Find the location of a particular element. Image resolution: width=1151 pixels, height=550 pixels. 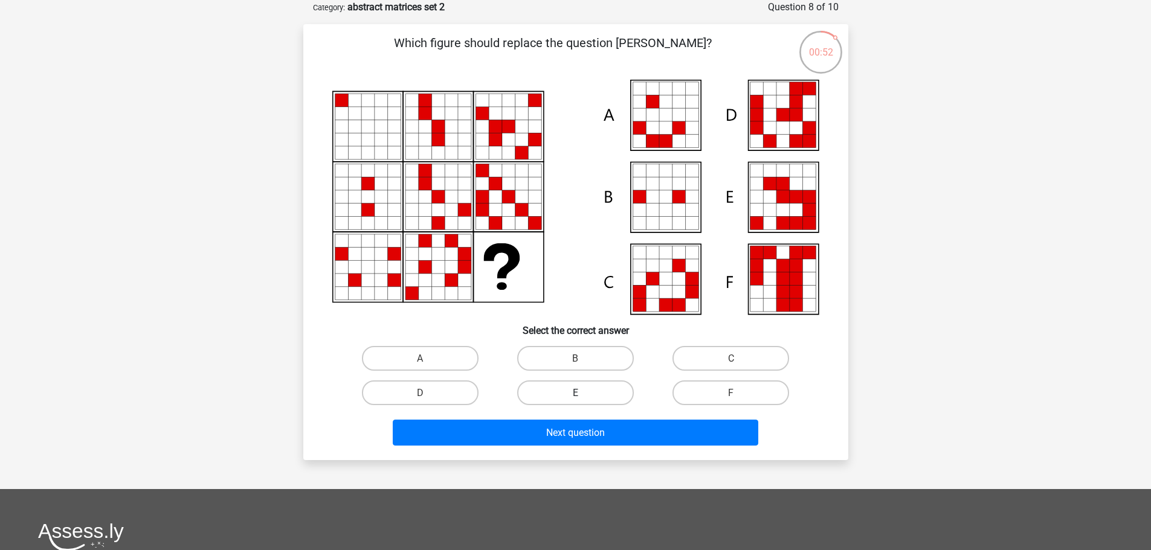

button: Next question is located at coordinates (575, 433).